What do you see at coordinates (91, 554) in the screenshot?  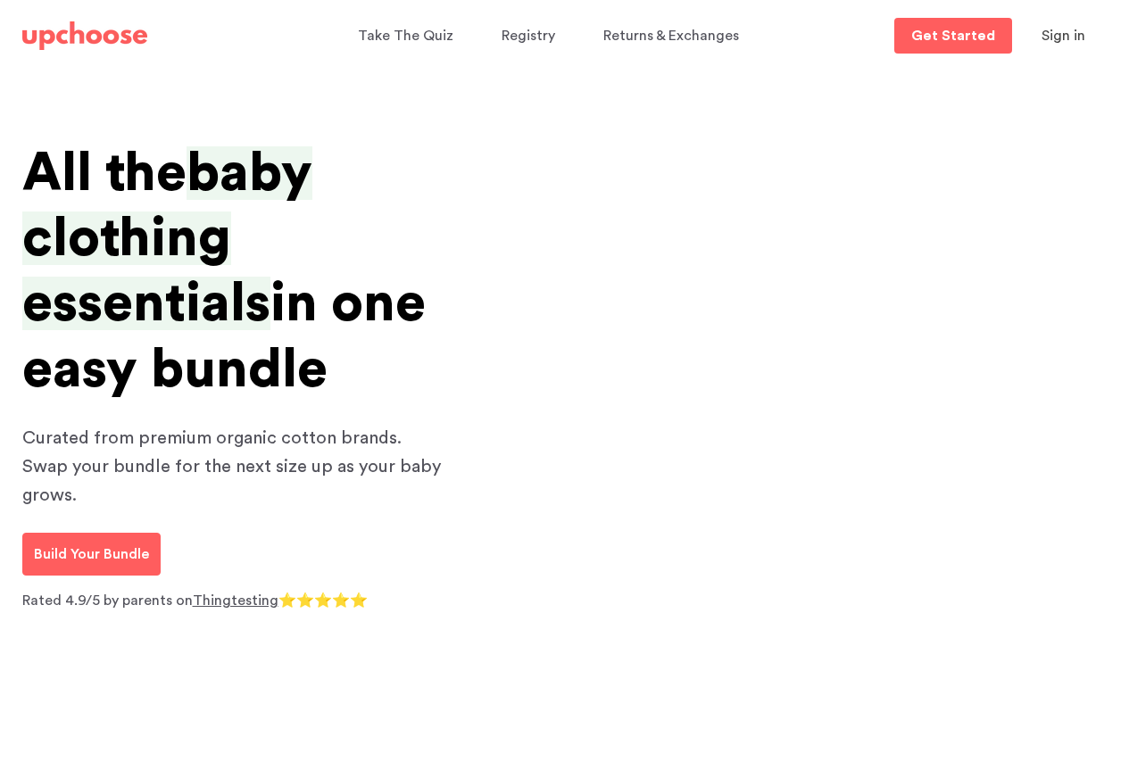 I see `p: Build Your Bundle` at bounding box center [91, 554].